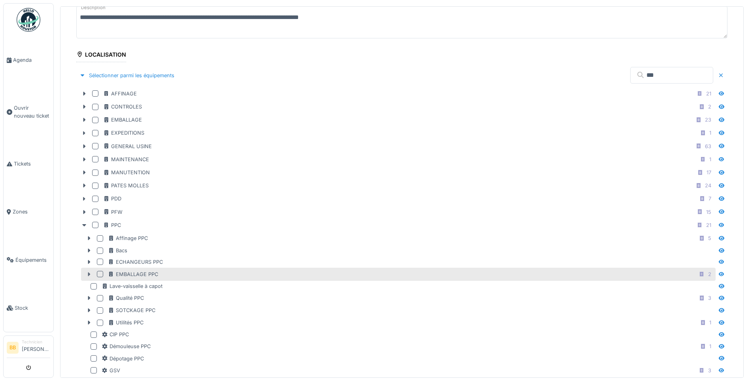 The width and height of the screenshot is (750, 381). Describe the element at coordinates (32, 163) in the screenshot. I see `span: Tickets` at that location.